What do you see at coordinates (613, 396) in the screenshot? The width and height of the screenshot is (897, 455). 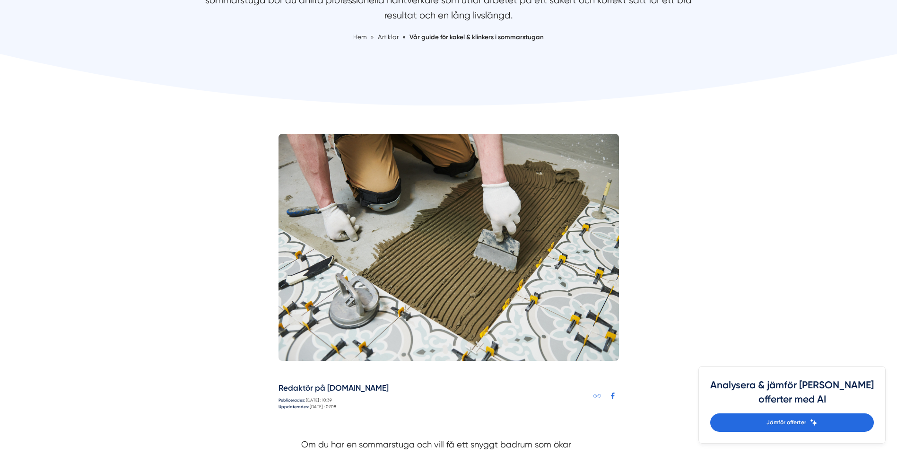 I see `svg: Facebook` at bounding box center [613, 396].